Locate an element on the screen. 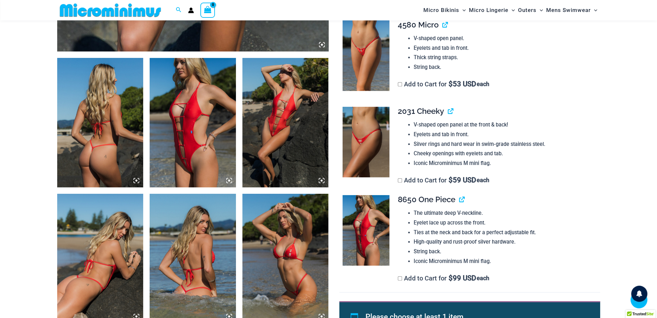 The image size is (657, 318). span: 4580 Micro is located at coordinates (418, 25).